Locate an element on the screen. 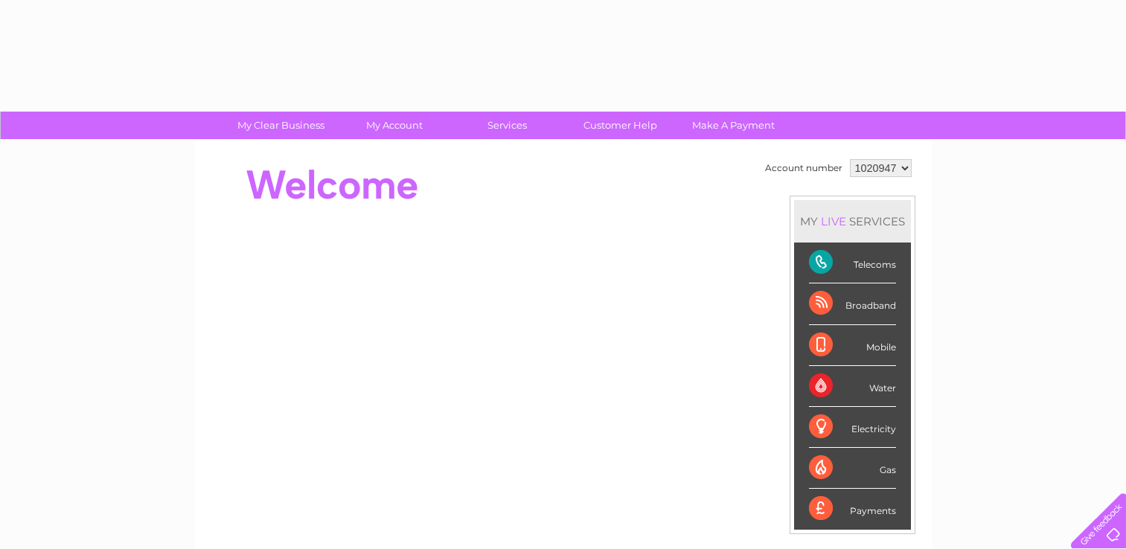  a: Services is located at coordinates (507, 125).